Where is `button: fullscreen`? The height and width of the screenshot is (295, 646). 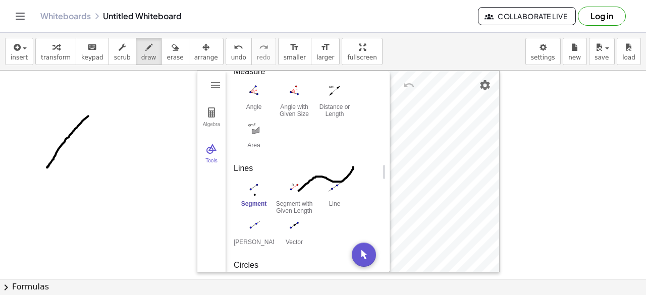
button: fullscreen is located at coordinates (362, 51).